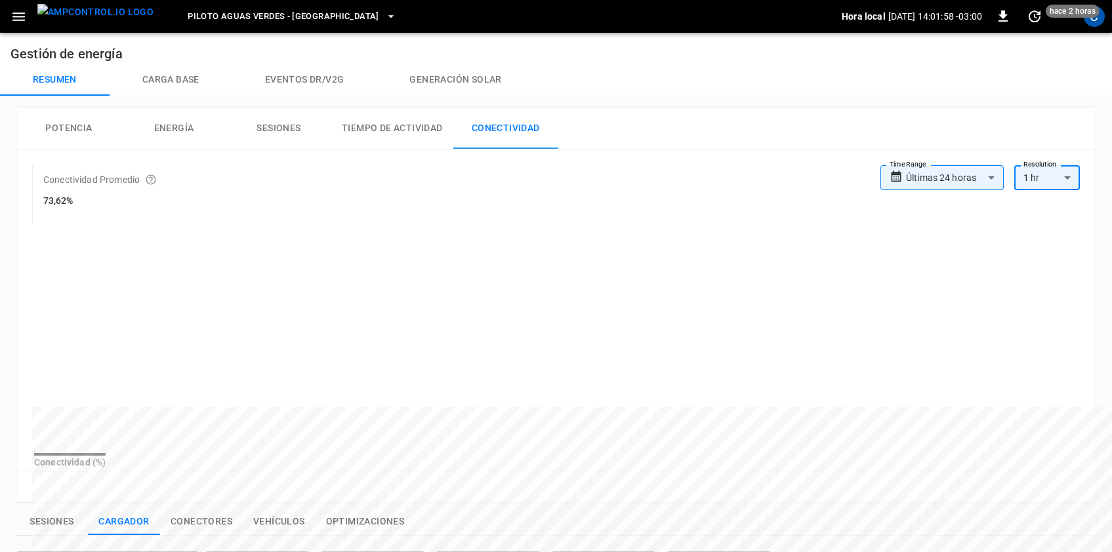 This screenshot has height=552, width=1112. What do you see at coordinates (863, 16) in the screenshot?
I see `p: Hora local` at bounding box center [863, 16].